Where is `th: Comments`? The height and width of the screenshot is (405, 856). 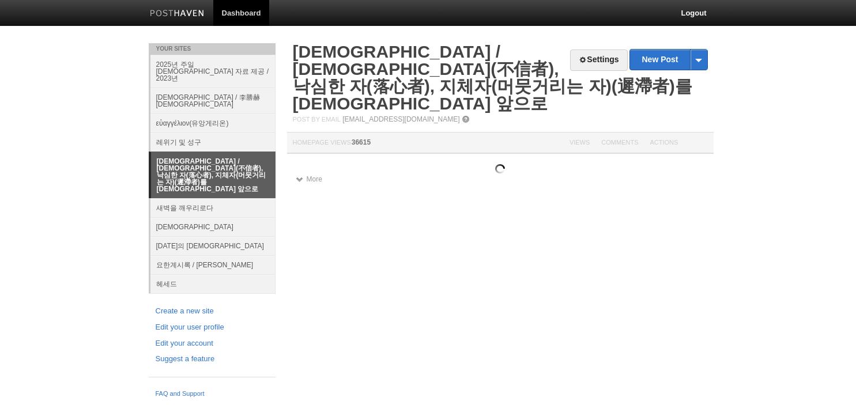 th: Comments is located at coordinates (620, 143).